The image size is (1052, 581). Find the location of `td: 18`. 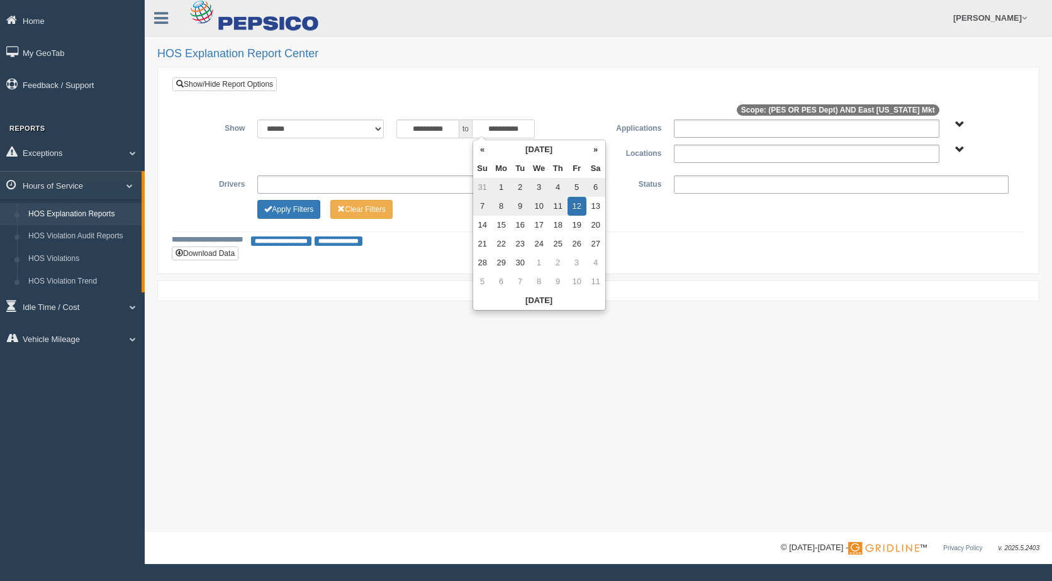

td: 18 is located at coordinates (558, 225).